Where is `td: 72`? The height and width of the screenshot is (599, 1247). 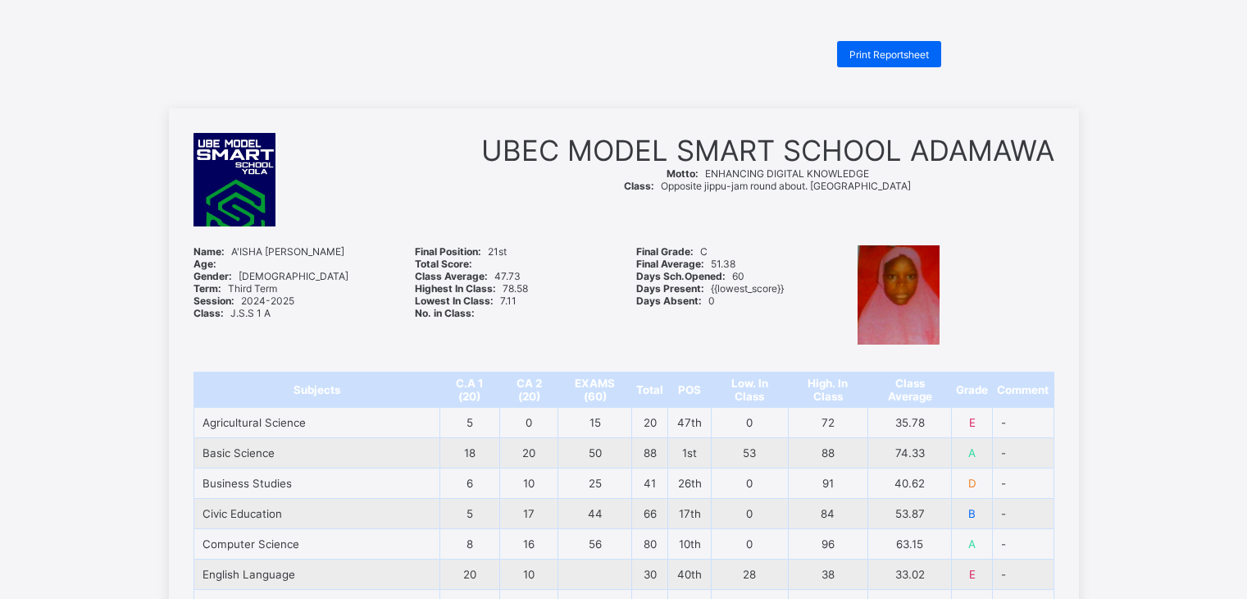
td: 72 is located at coordinates (828, 422).